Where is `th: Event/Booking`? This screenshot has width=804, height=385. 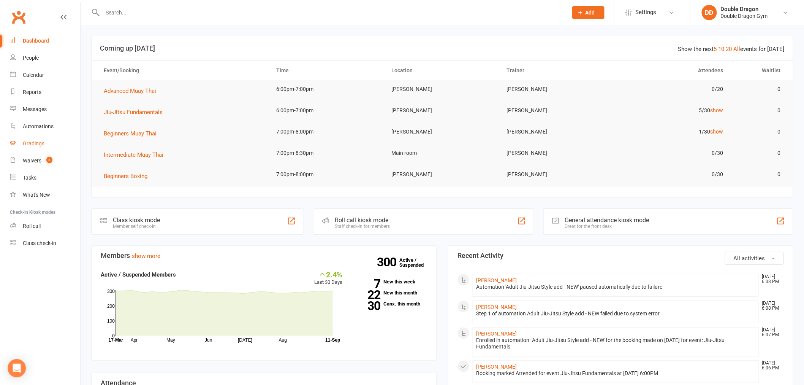
th: Event/Booking is located at coordinates (183, 70).